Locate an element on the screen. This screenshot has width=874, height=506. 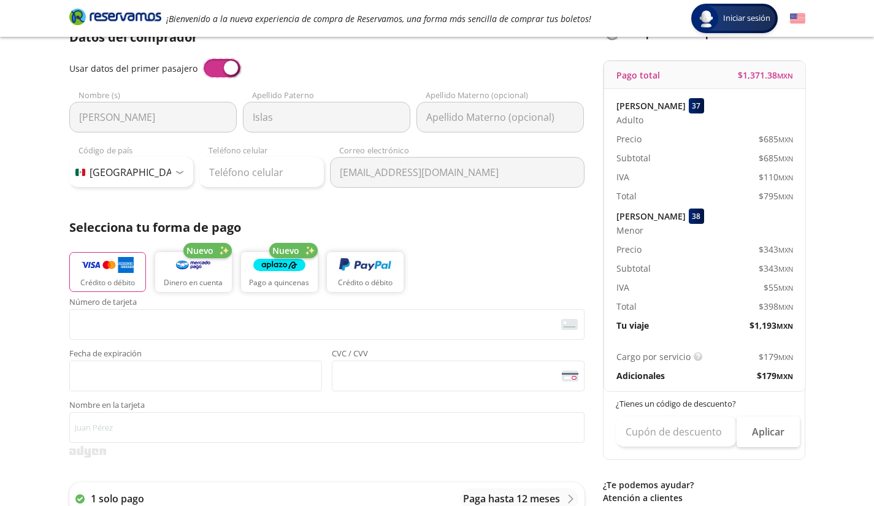
span: Número de tarjeta is located at coordinates (327, 303).